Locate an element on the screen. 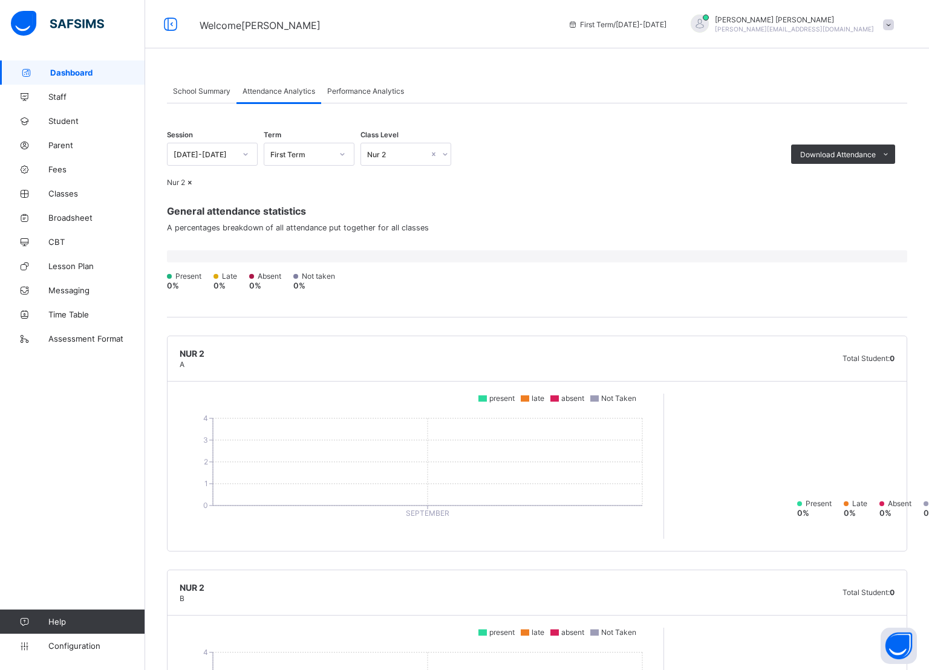 The image size is (929, 670). span: Session is located at coordinates (180, 135).